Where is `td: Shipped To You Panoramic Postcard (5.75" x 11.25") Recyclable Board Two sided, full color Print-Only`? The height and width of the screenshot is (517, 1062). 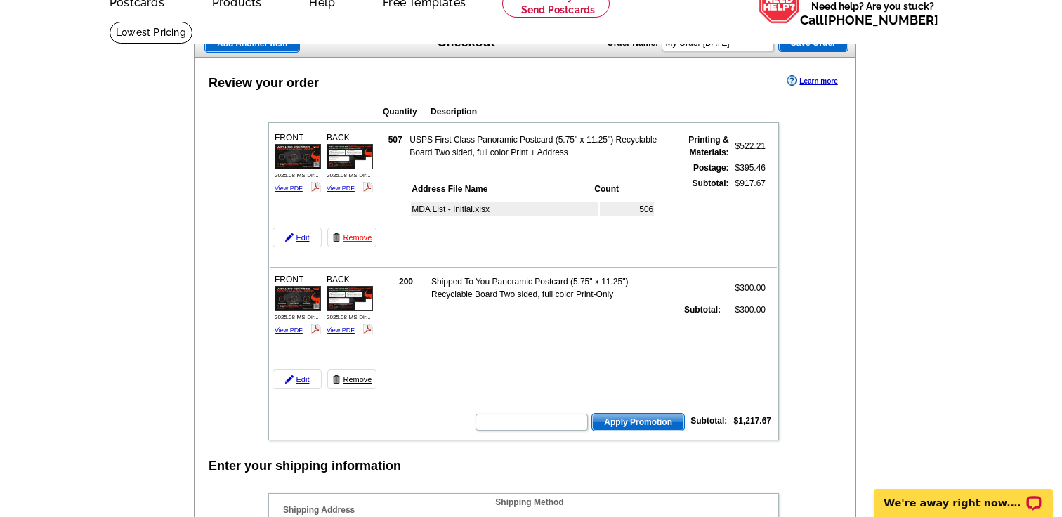 td: Shipped To You Panoramic Postcard (5.75" x 11.25") Recyclable Board Two sided, full color Print-Only is located at coordinates (532, 288).